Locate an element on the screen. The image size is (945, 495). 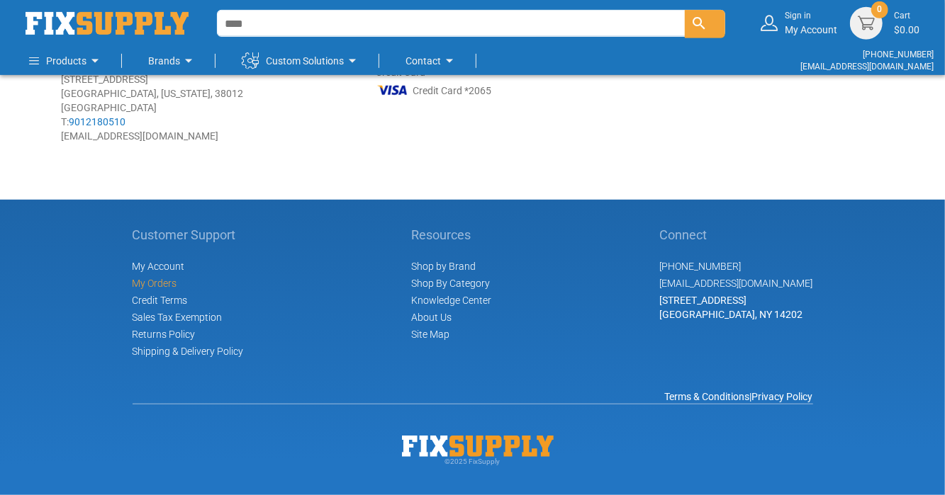
span: Credit Terms is located at coordinates (160, 301).